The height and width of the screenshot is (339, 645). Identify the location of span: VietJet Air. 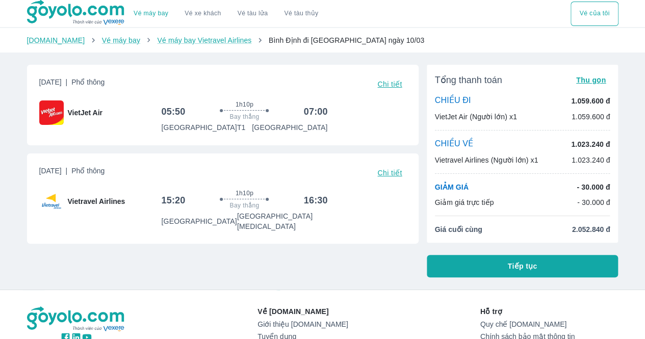
(85, 113).